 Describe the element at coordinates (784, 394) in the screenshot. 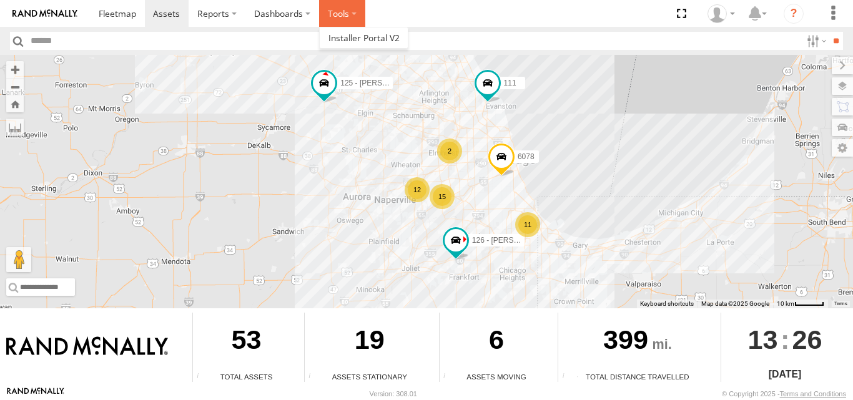

I see `div: © Copyright 2025 -` at that location.